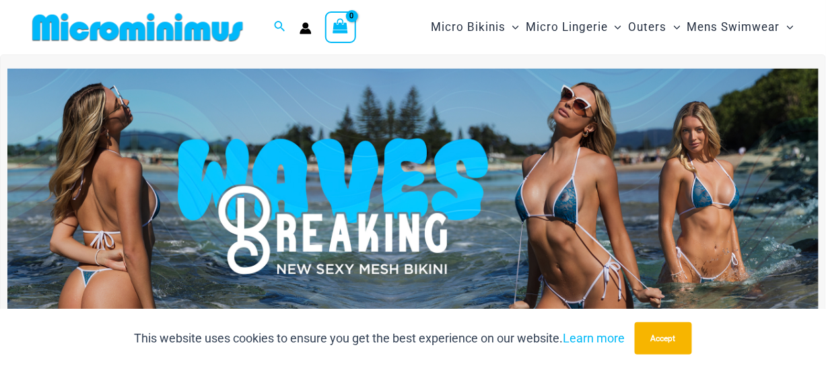 This screenshot has width=826, height=368. Describe the element at coordinates (413, 207) in the screenshot. I see `img: Waves Breaking Ocean Bikini Pack` at that location.